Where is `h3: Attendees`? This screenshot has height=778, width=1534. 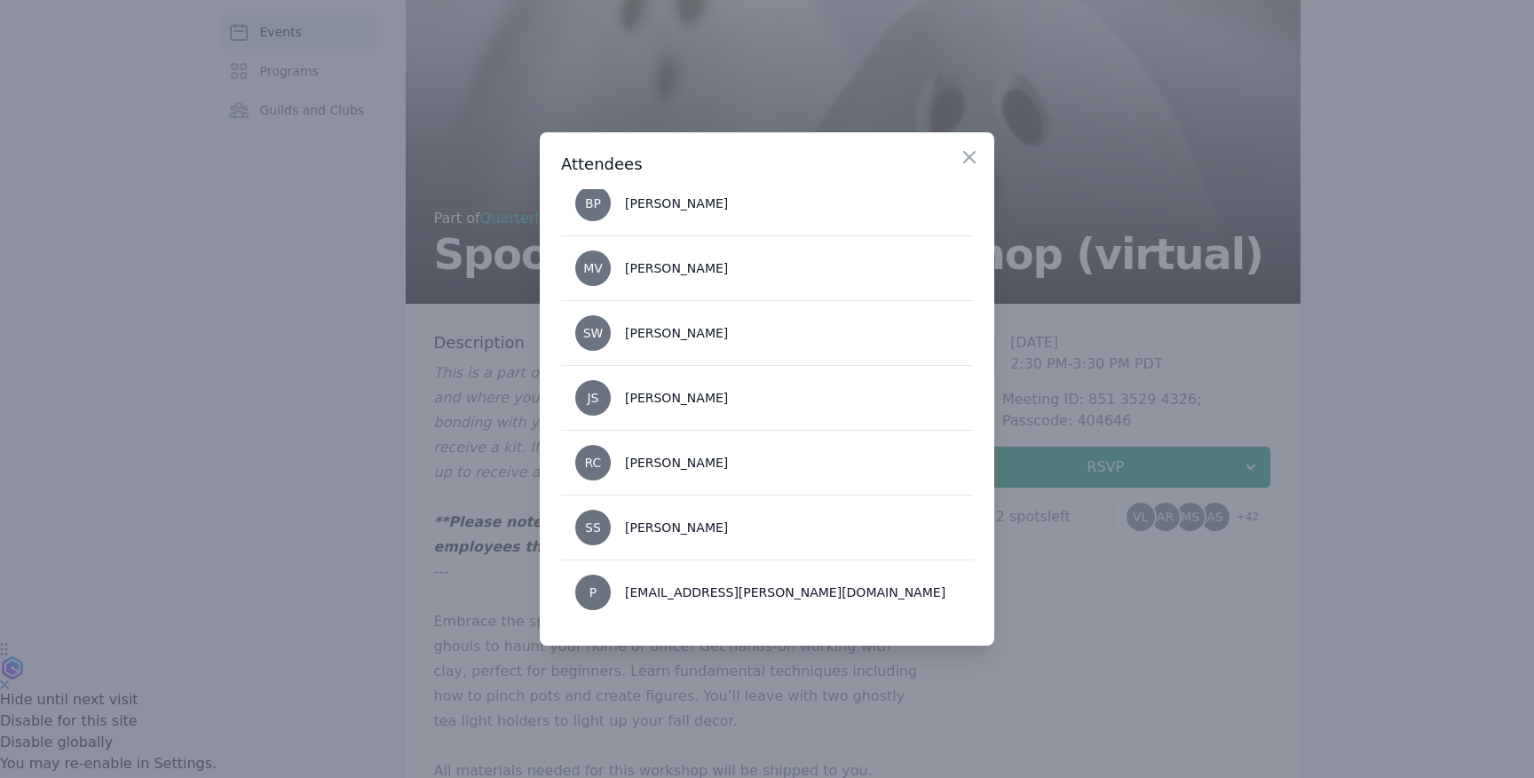
h3: Attendees is located at coordinates (767, 164).